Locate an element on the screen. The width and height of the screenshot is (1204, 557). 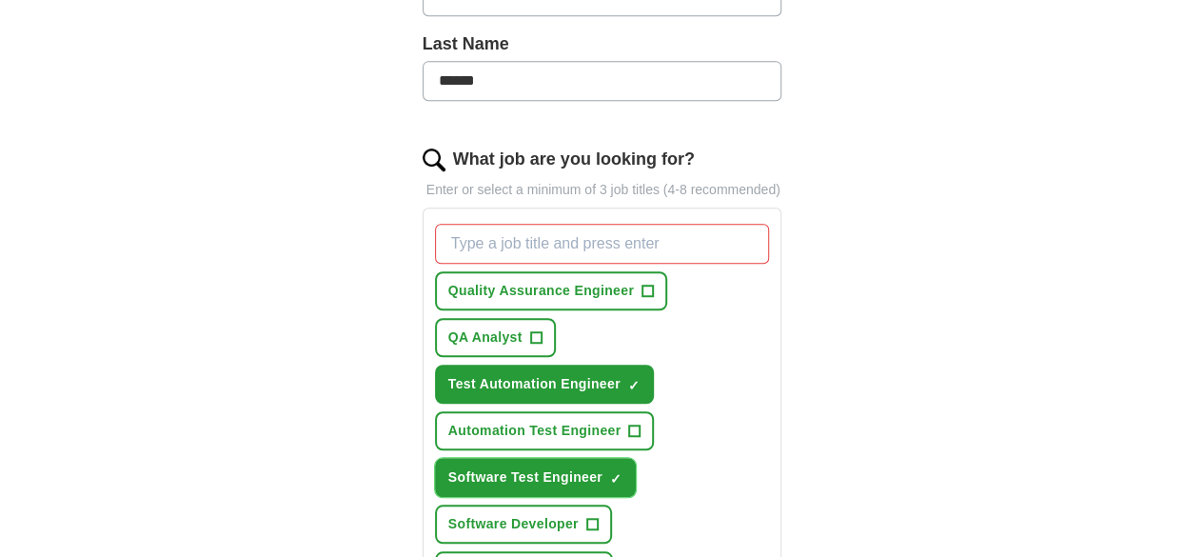
span: QA Analyst is located at coordinates (485, 337).